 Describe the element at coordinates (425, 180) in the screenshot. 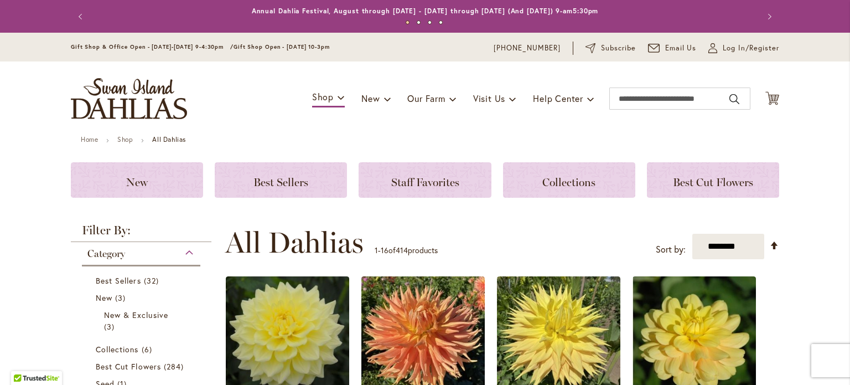

I see `a: Staff Favorites` at that location.